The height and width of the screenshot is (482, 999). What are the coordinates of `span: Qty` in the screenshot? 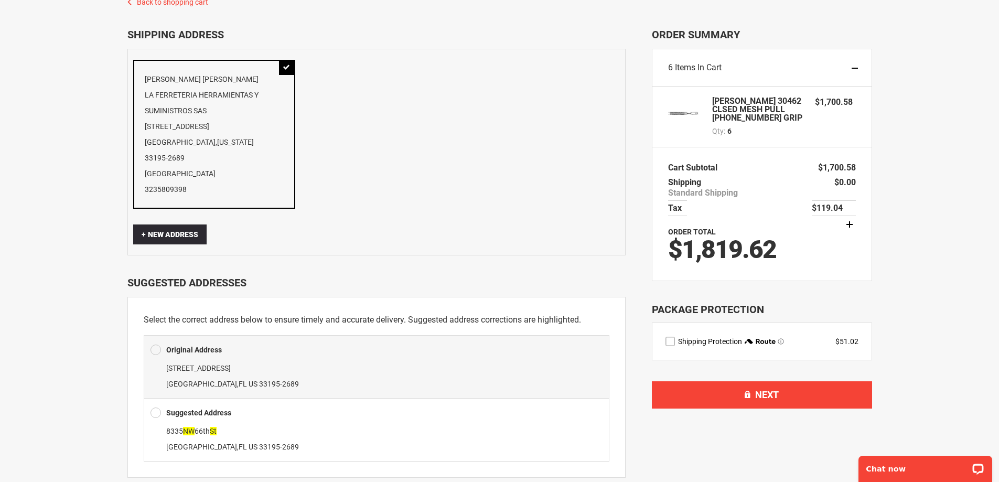 It's located at (718, 131).